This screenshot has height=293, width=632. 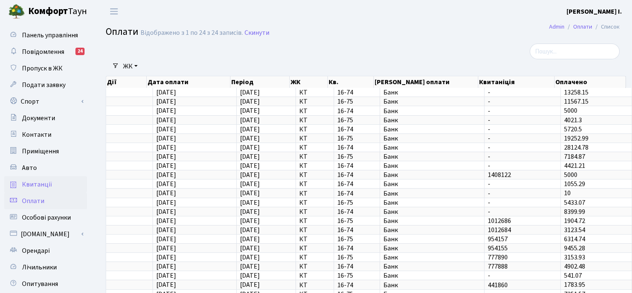 What do you see at coordinates (522, 239) in the screenshot?
I see `span: 954157` at bounding box center [522, 239].